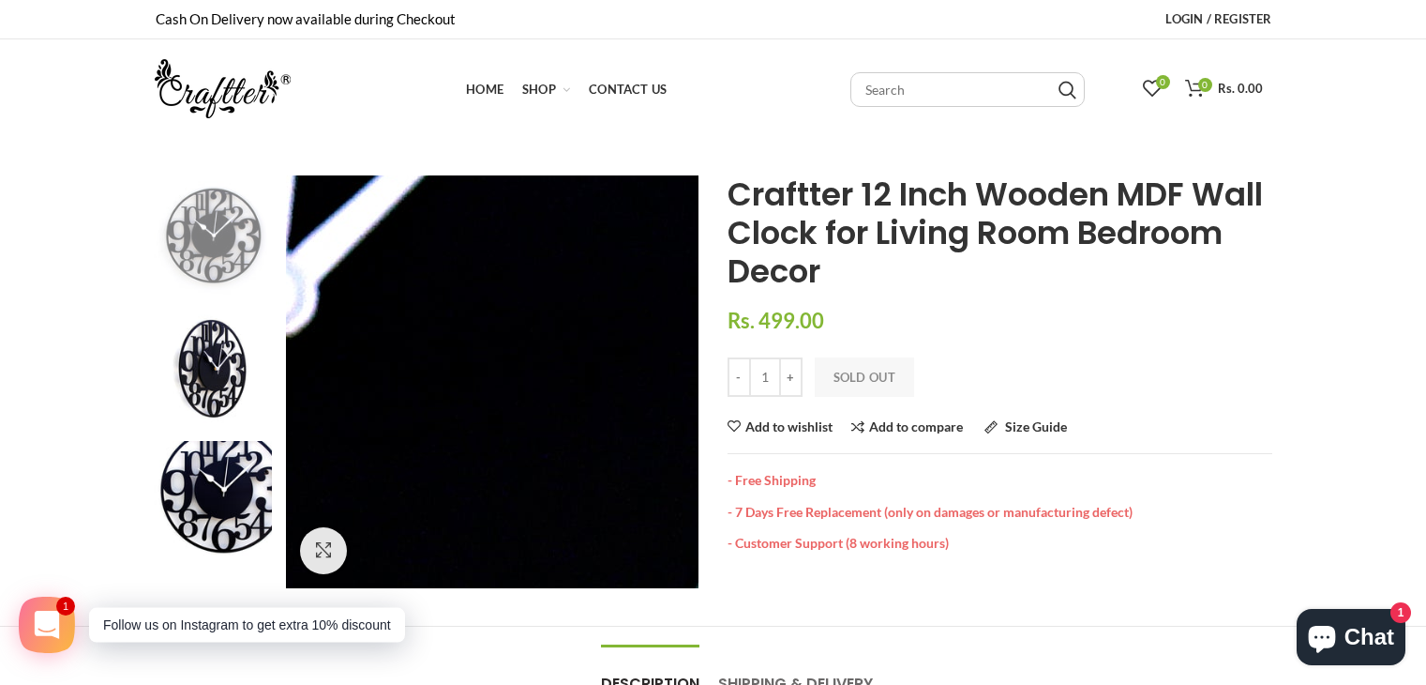  What do you see at coordinates (1036, 426) in the screenshot?
I see `span: Size Guide` at bounding box center [1036, 426].